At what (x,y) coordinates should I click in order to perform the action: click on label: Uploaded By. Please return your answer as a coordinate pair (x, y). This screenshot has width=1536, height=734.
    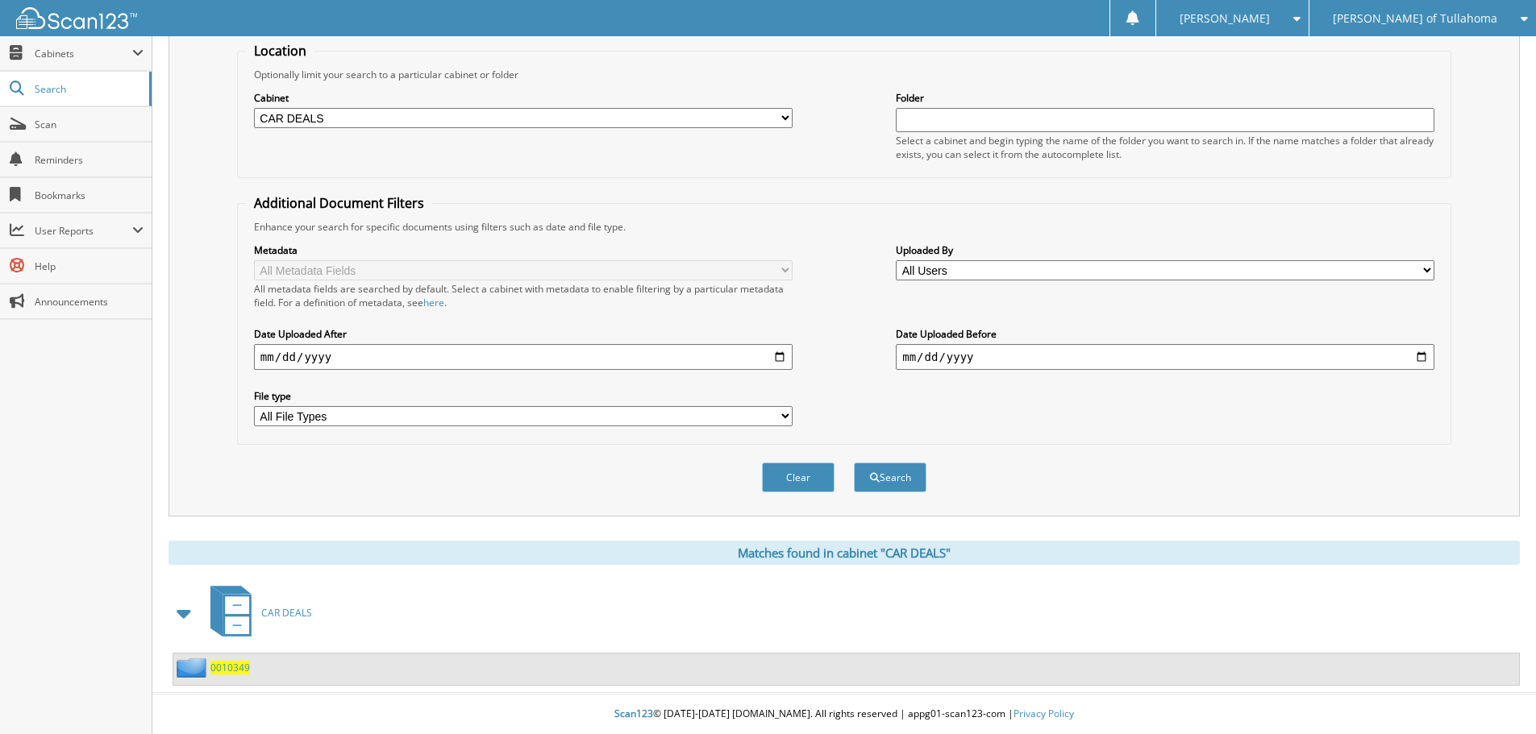
    Looking at the image, I should click on (1165, 250).